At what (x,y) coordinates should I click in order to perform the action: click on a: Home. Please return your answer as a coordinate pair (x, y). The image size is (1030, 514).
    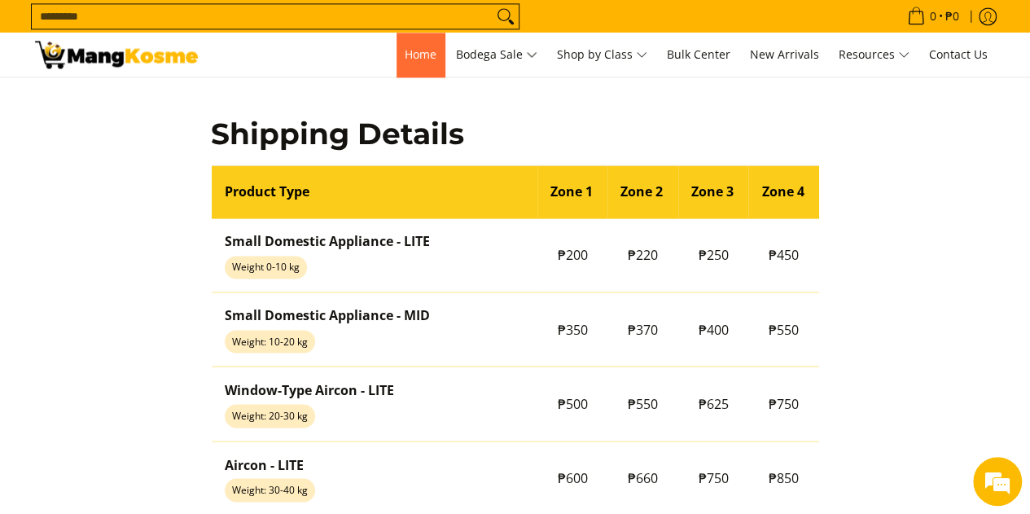
    Looking at the image, I should click on (420, 55).